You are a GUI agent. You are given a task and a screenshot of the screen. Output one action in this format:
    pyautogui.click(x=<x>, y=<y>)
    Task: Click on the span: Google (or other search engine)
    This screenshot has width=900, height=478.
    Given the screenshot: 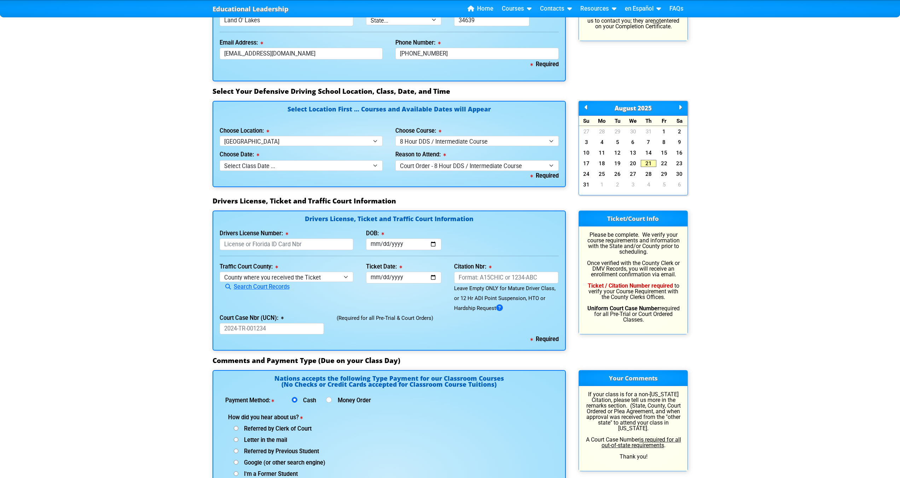 What is the action you would take?
    pyautogui.click(x=282, y=462)
    